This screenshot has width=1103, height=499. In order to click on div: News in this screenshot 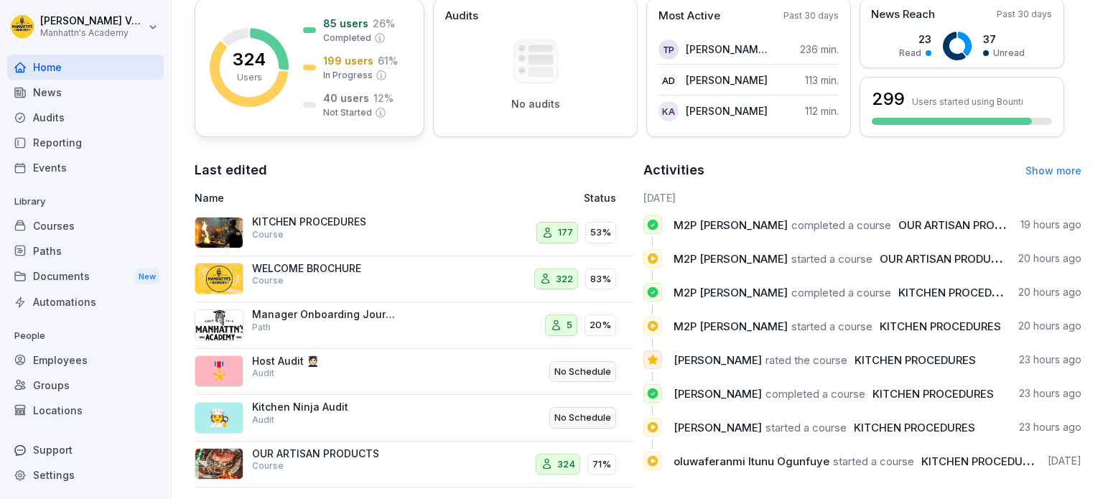, I will do `click(85, 92)`.